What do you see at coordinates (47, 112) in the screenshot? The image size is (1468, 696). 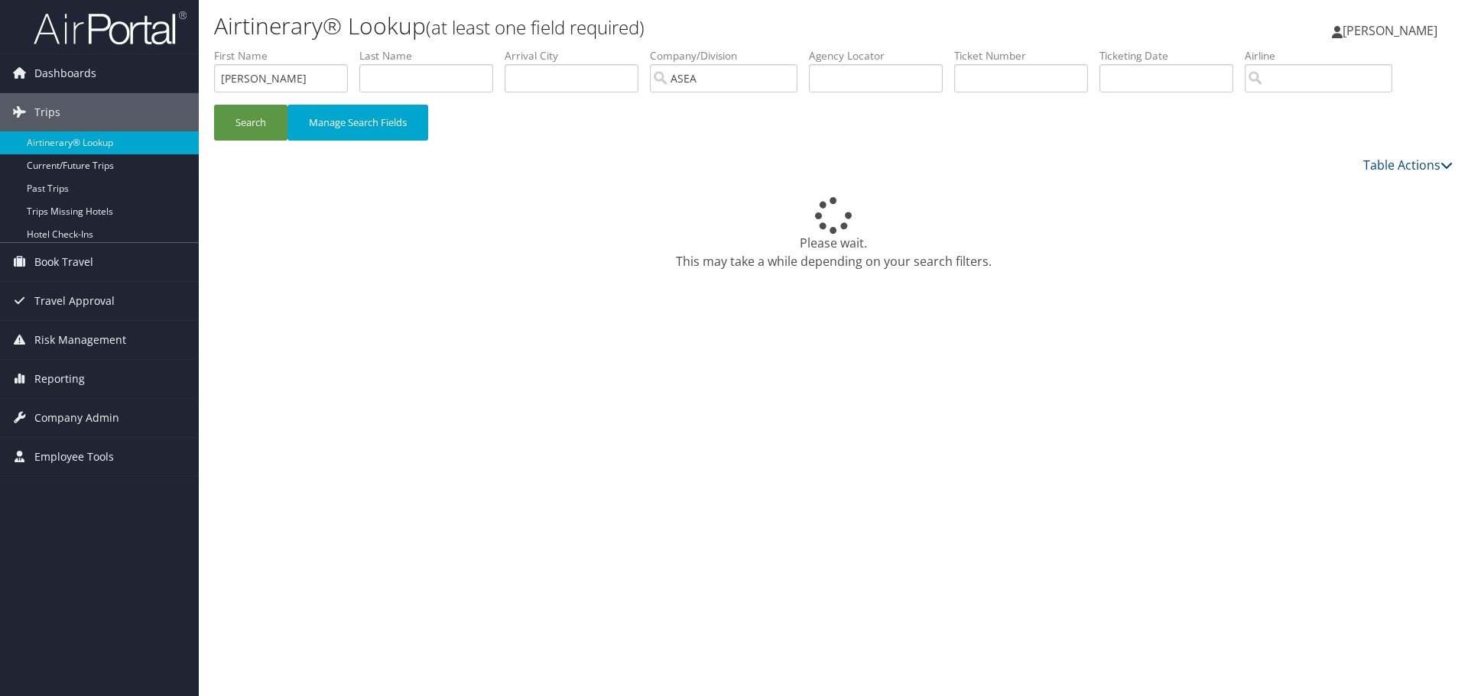 I see `span: Trips` at bounding box center [47, 112].